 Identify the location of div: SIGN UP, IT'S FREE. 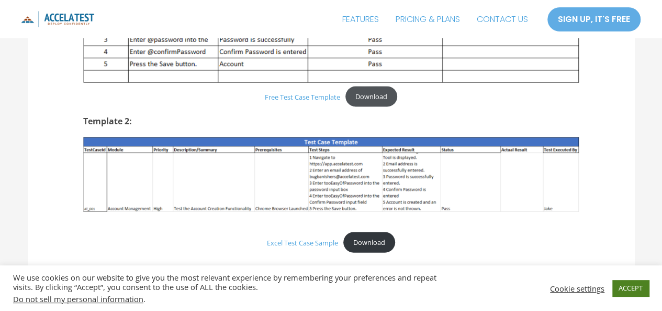
(594, 19).